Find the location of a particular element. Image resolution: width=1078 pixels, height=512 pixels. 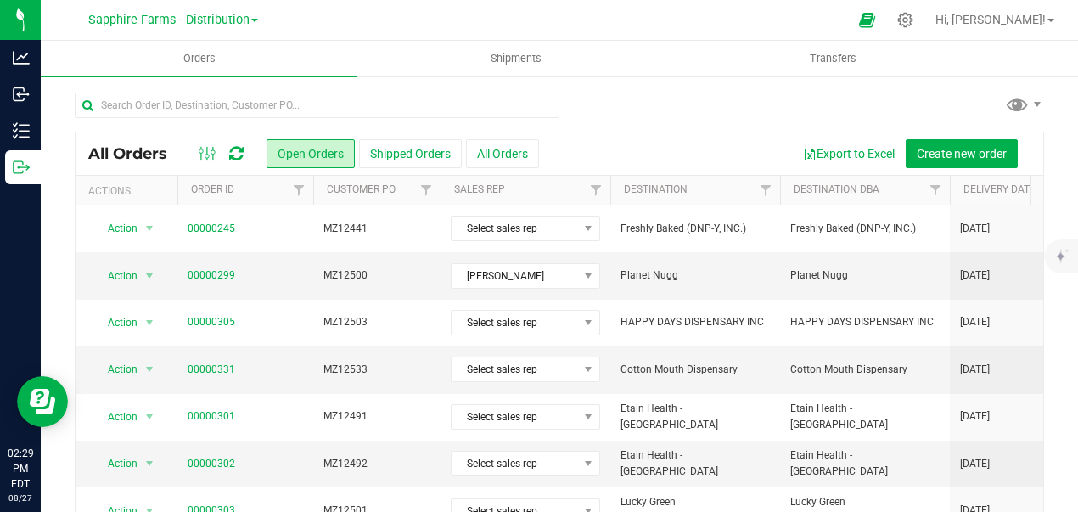

a: 00000331 is located at coordinates (211, 369).